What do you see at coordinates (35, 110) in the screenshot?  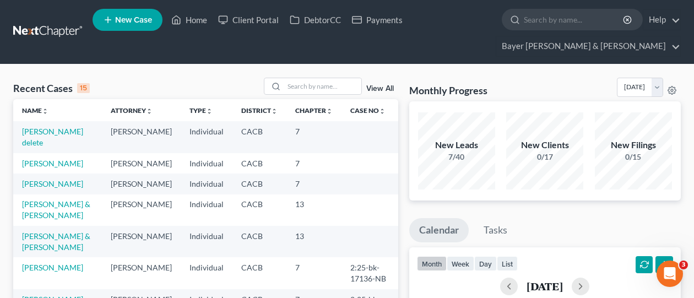 I see `a: Nameunfold_more` at bounding box center [35, 110].